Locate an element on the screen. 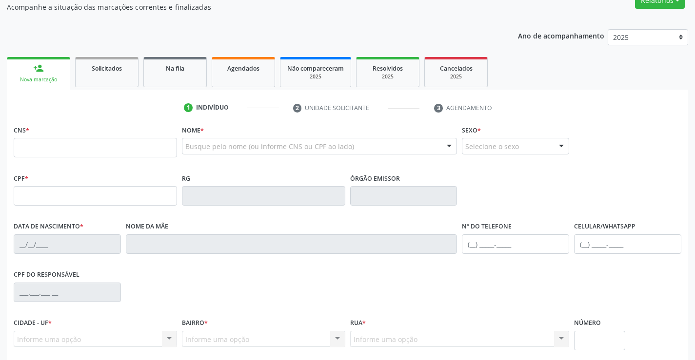  label: Bairro is located at coordinates (195, 323).